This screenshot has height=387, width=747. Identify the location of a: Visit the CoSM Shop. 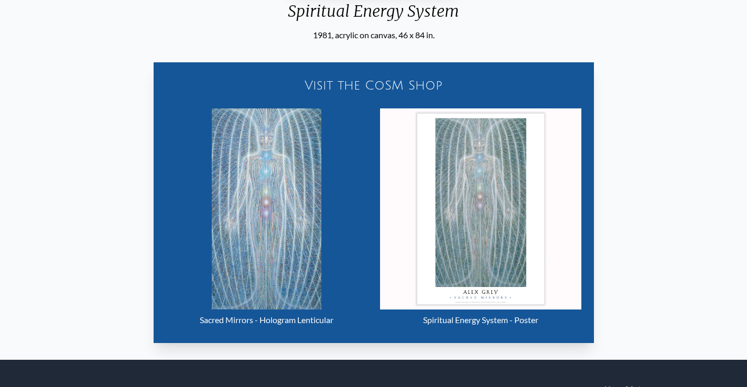
(374, 85).